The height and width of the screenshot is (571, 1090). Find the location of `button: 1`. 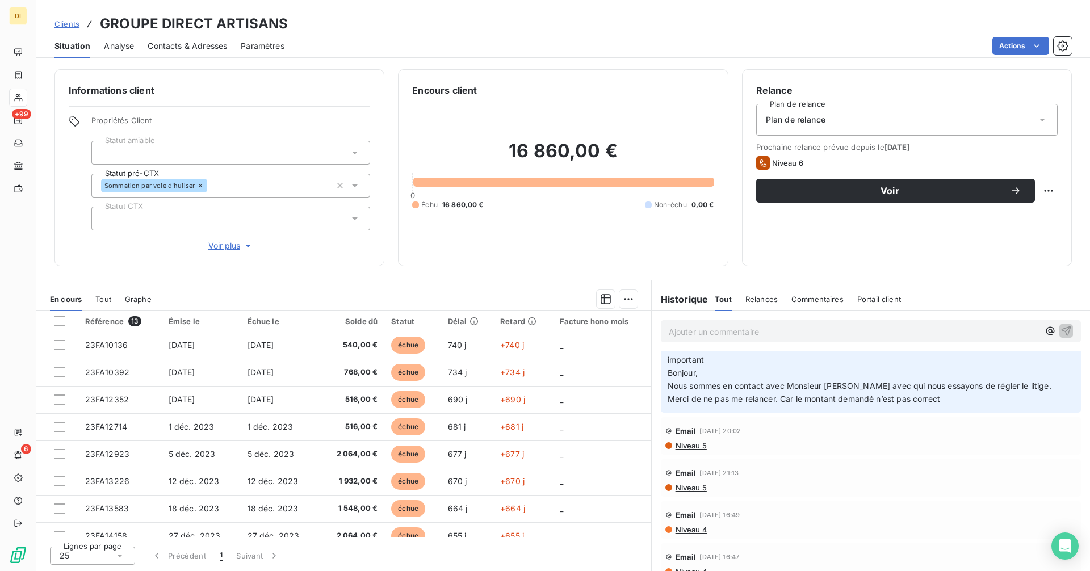

button: 1 is located at coordinates (221, 556).